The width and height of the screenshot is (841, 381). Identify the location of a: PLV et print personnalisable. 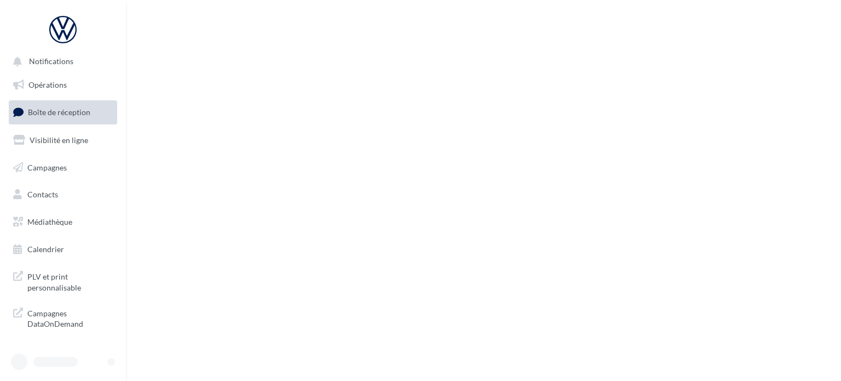
(63, 280).